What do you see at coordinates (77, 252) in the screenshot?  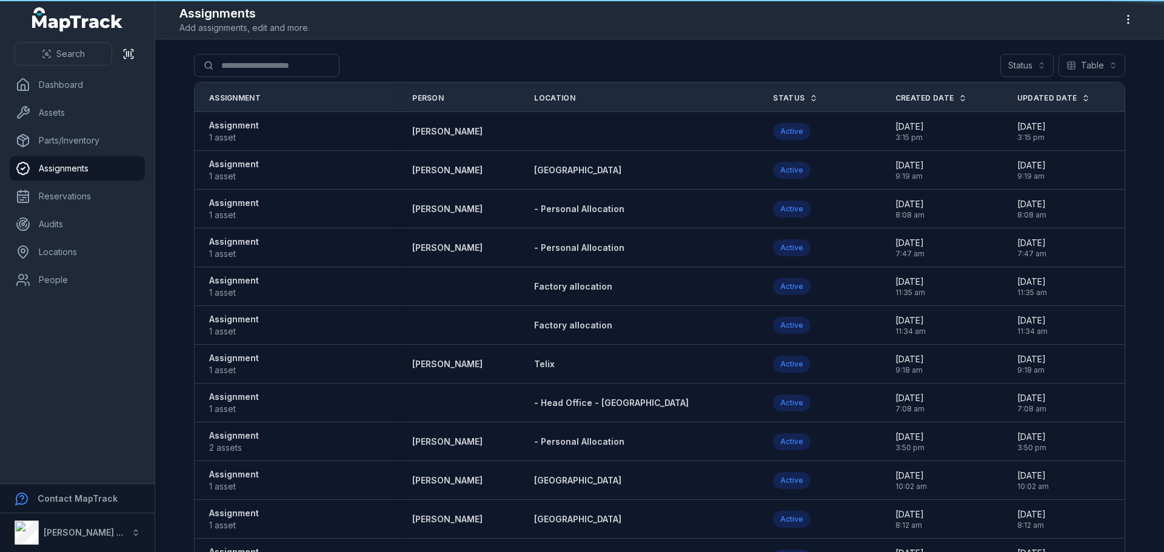 I see `a: Locations` at bounding box center [77, 252].